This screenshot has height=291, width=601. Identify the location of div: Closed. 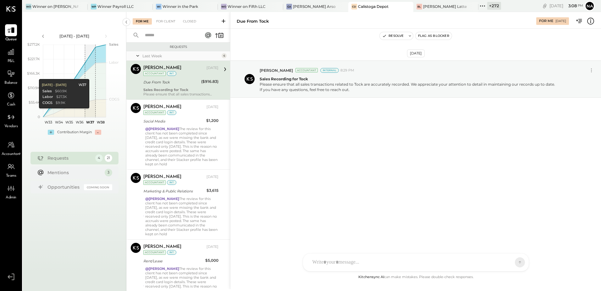
(190, 21).